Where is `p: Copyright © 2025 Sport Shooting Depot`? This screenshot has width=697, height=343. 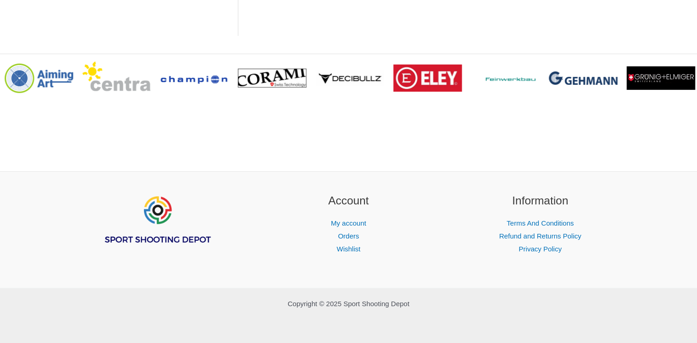
p: Copyright © 2025 Sport Shooting Depot is located at coordinates (349, 304).